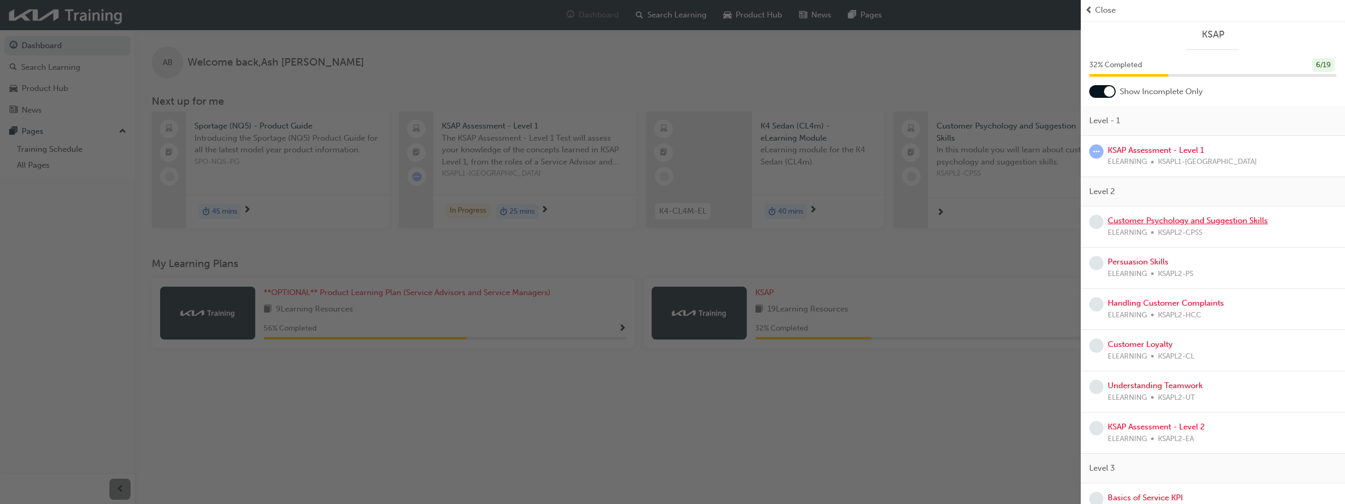 The image size is (1345, 504). I want to click on span: Show Incomplete Only, so click(1161, 91).